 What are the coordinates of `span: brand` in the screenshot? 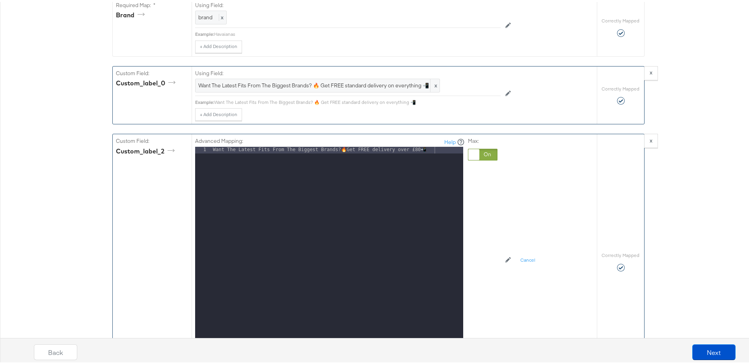 It's located at (205, 15).